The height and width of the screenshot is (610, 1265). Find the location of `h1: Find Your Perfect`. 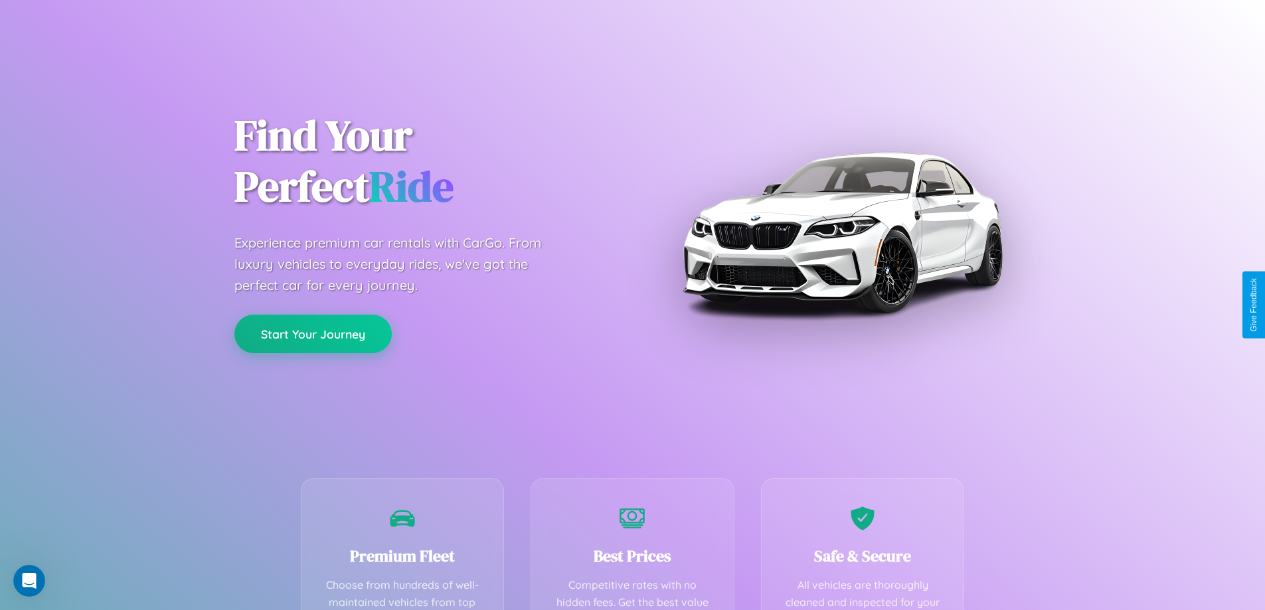

h1: Find Your Perfect is located at coordinates (424, 161).